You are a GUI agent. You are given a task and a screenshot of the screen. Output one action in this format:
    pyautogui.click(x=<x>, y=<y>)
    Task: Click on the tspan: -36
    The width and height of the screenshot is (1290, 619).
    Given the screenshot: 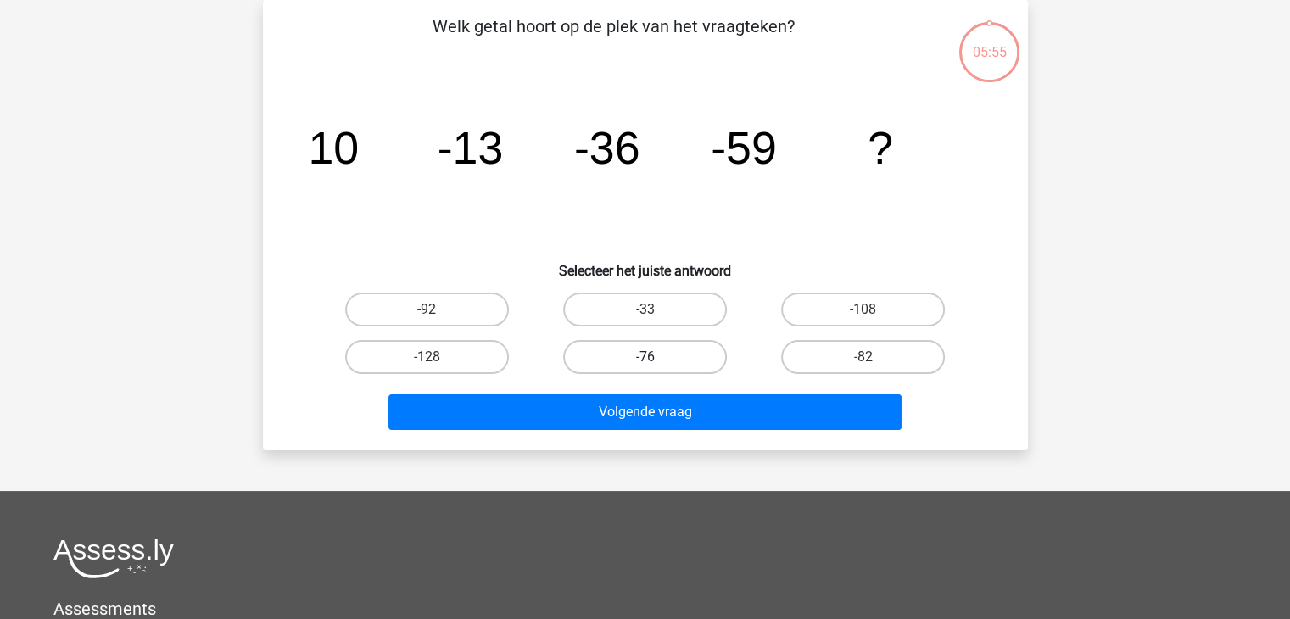 What is the action you would take?
    pyautogui.click(x=607, y=148)
    